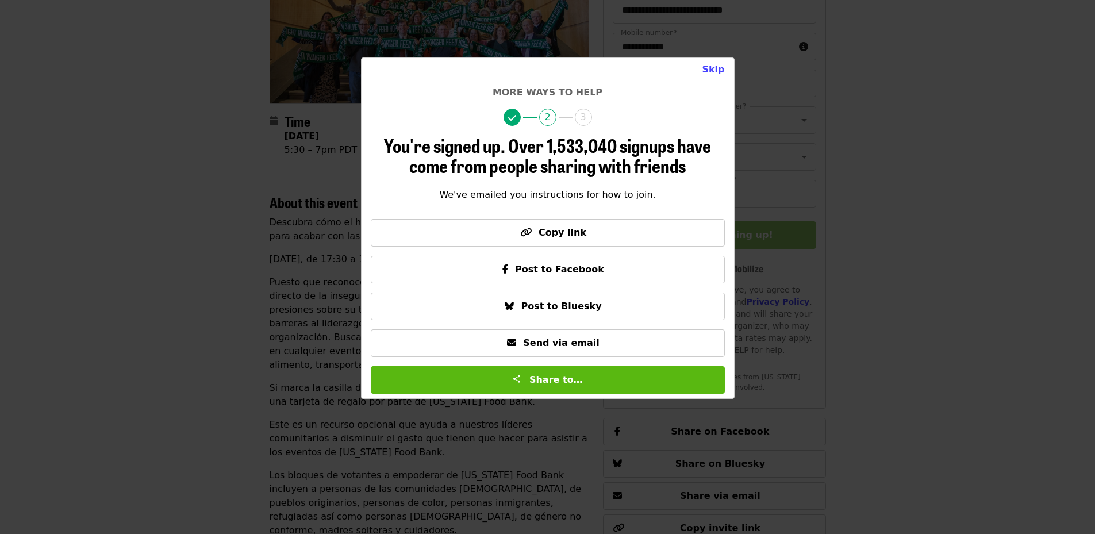 The width and height of the screenshot is (1095, 534). Describe the element at coordinates (561, 343) in the screenshot. I see `span: Send via email` at that location.